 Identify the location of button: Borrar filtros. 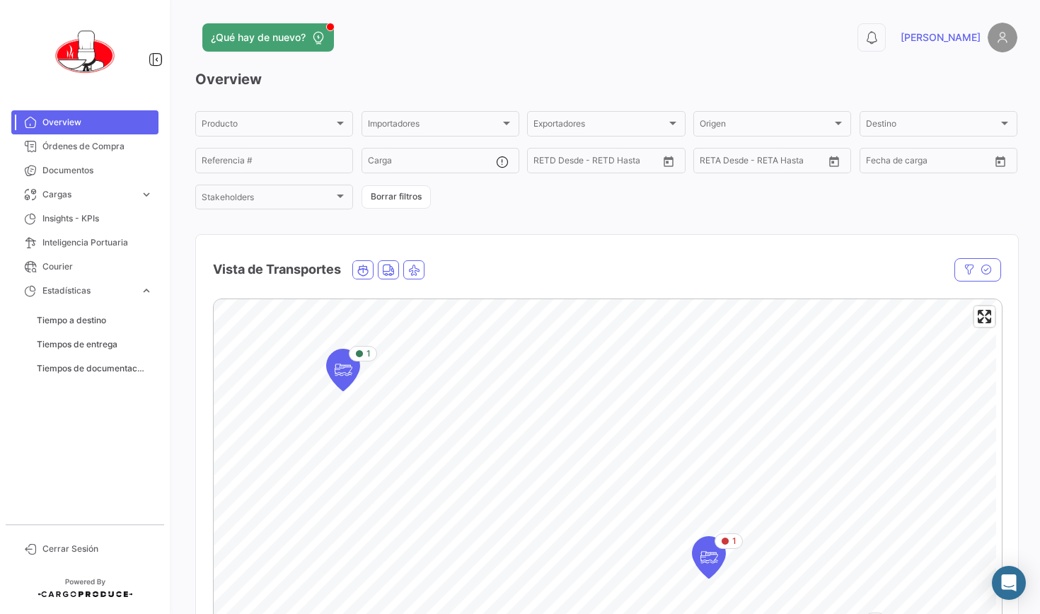
(396, 197).